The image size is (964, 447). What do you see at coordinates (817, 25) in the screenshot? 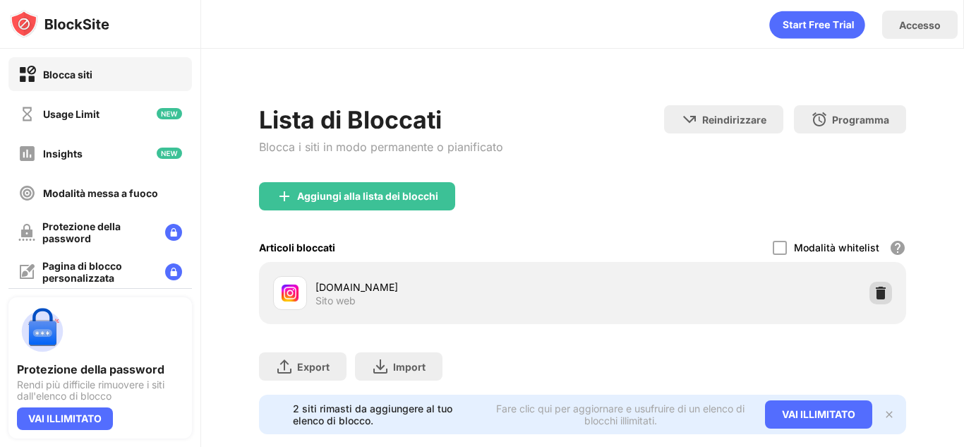
I see `div: animation` at bounding box center [817, 25].